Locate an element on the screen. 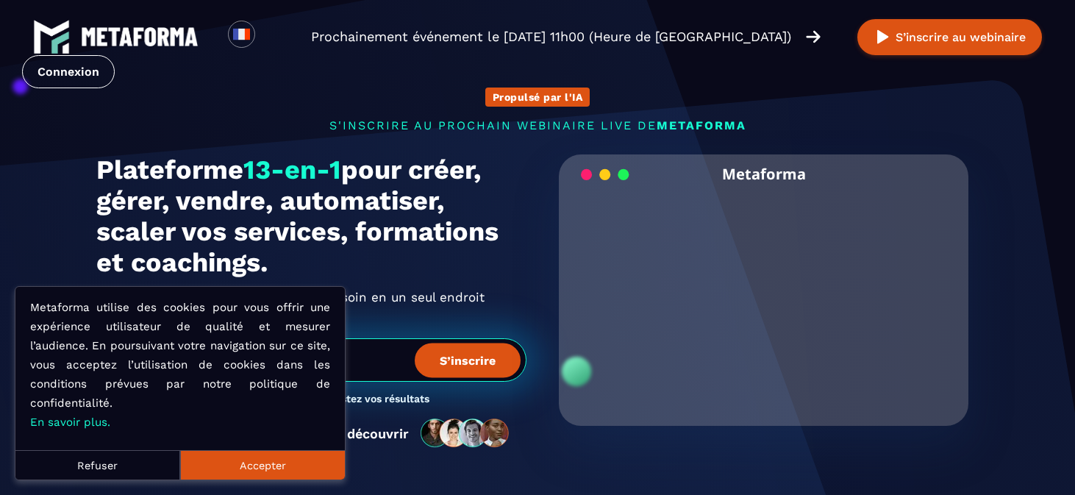 The width and height of the screenshot is (1075, 495). img: play is located at coordinates (882, 37).